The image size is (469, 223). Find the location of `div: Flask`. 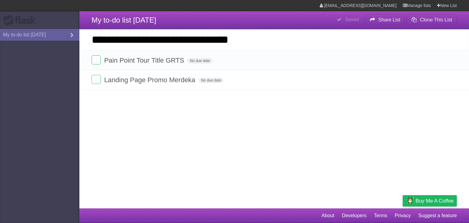

div: Flask is located at coordinates (21, 20).